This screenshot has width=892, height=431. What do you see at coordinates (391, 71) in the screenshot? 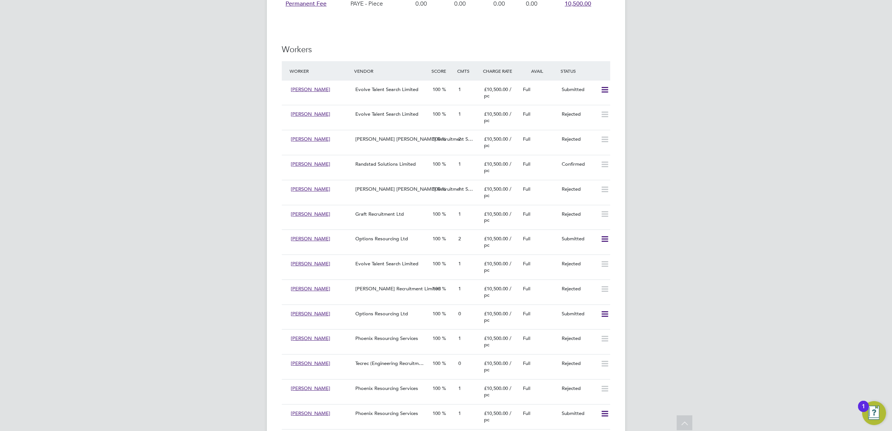
I see `div: Vendor` at bounding box center [391, 71].